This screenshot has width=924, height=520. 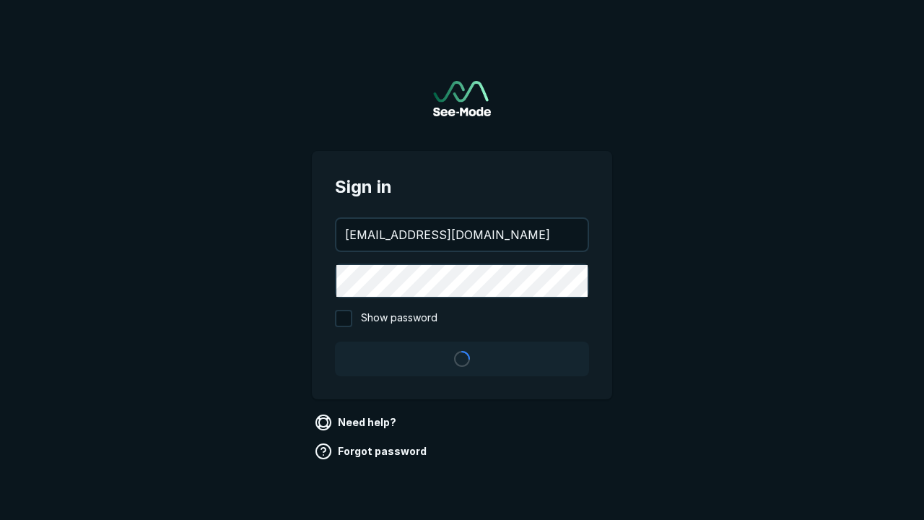 What do you see at coordinates (462, 187) in the screenshot?
I see `span: Sign in` at bounding box center [462, 187].